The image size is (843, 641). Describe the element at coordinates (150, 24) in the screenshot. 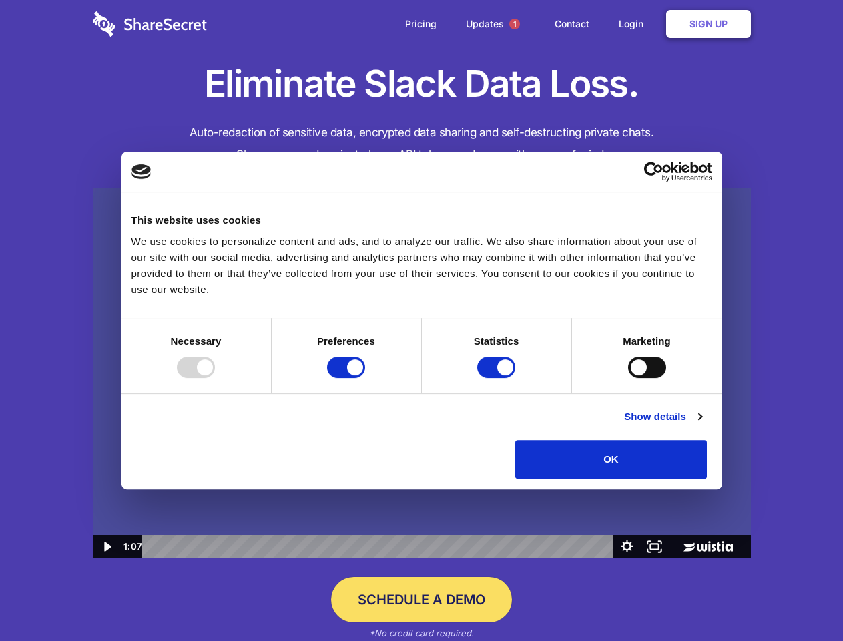

I see `img: logo-wordmark-white-trans-d4663122ce5f474addd5e946df7df03e33cb6a1c49d2221995e7729f52c070b2.svg` at that location.